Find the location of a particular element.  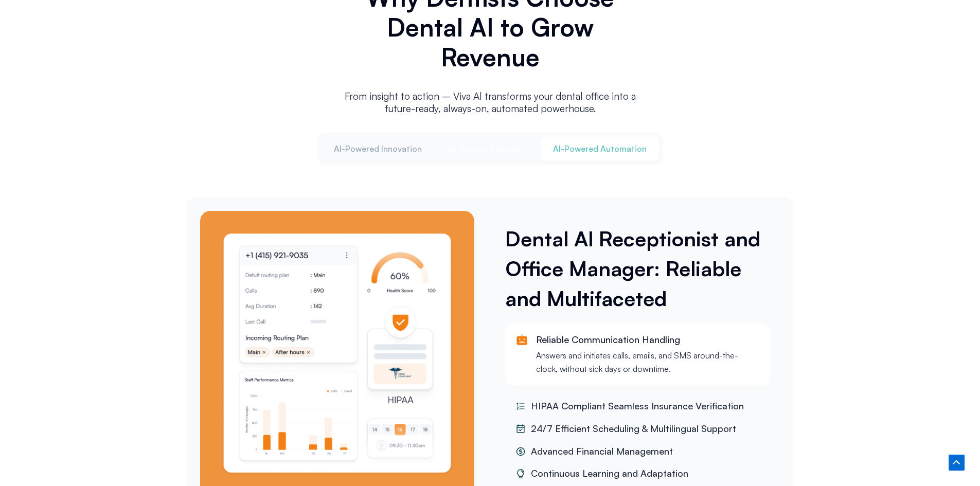

p: Answers and initiates calls, emails, and SMS around-the- clock, without sick days or downtime. is located at coordinates (648, 362).